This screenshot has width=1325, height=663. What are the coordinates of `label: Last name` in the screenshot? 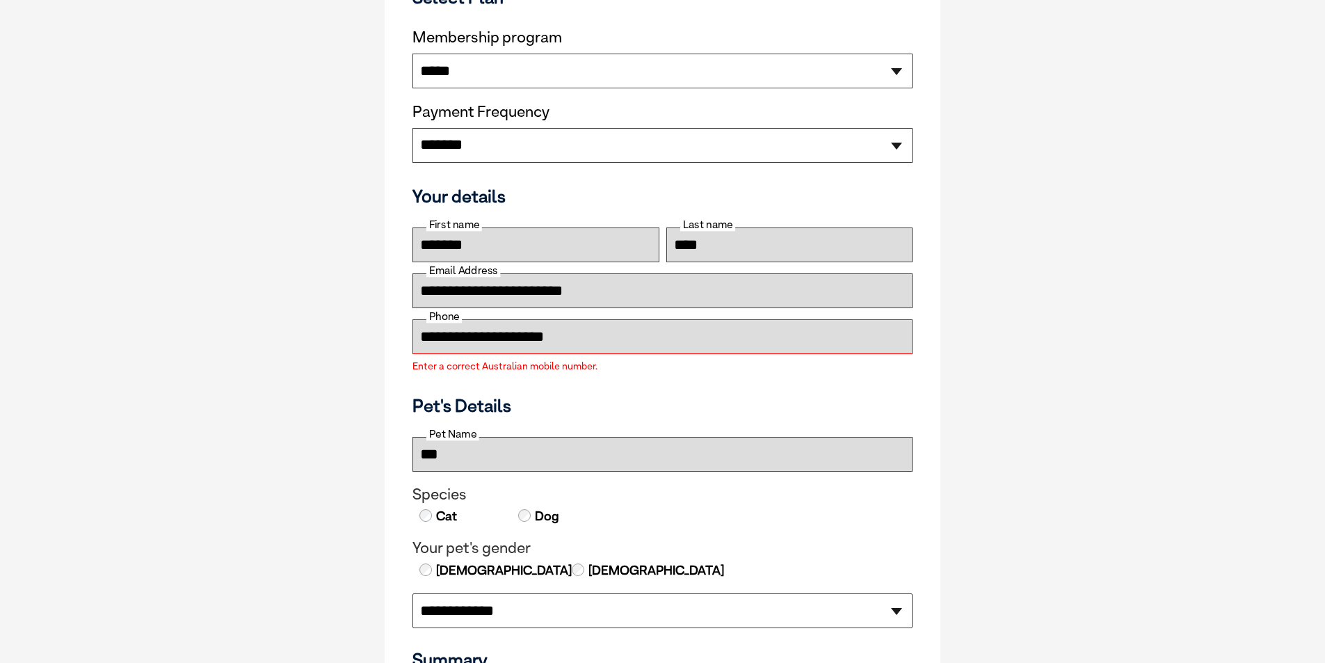 It's located at (707, 225).